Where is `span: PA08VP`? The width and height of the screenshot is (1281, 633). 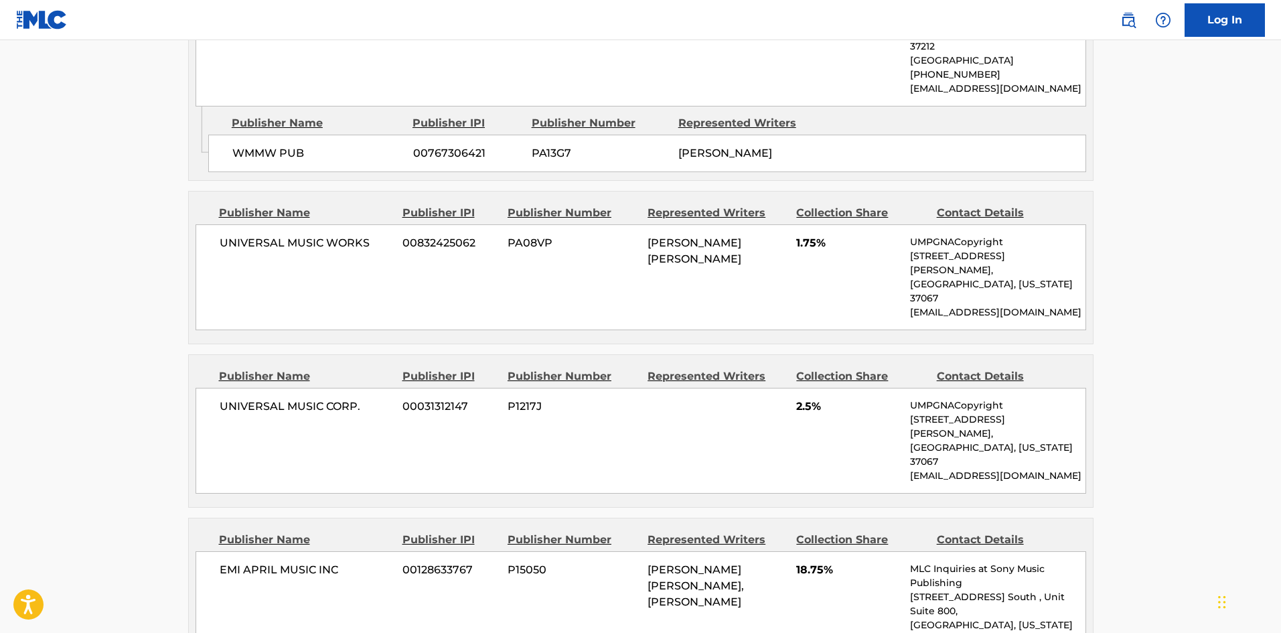
span: PA08VP is located at coordinates (573, 243).